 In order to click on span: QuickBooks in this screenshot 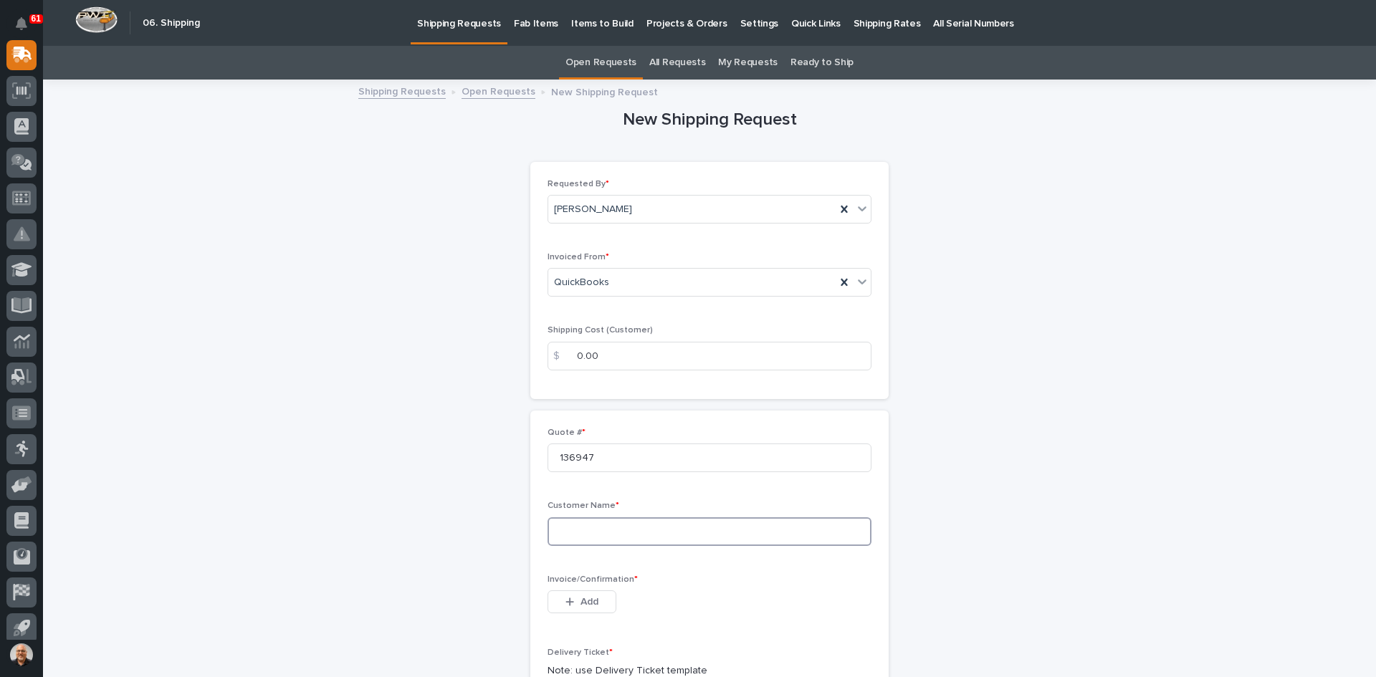, I will do `click(581, 282)`.